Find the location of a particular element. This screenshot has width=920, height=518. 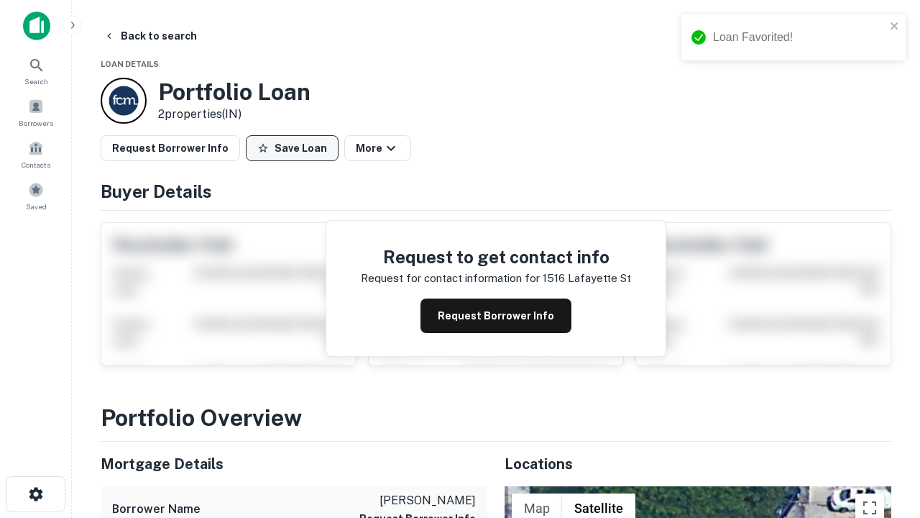

div: Search is located at coordinates (36, 70).